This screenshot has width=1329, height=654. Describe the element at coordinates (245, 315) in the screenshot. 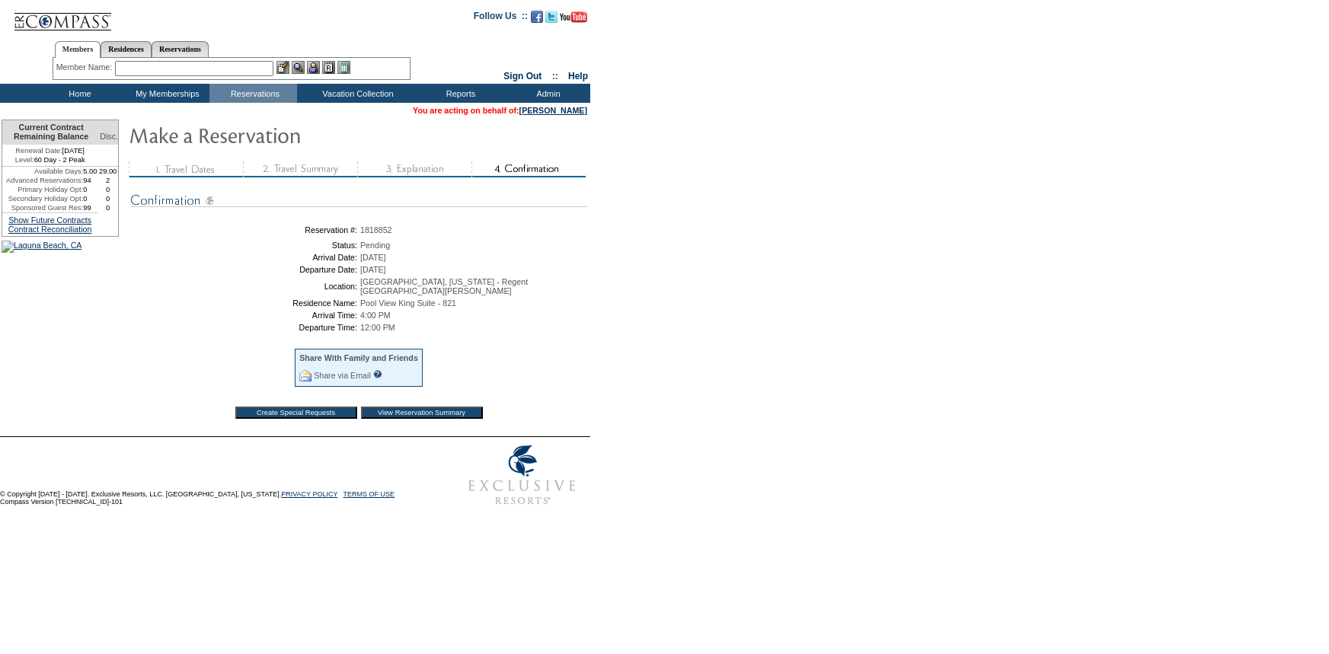

I see `td: Arrival Time:` at that location.